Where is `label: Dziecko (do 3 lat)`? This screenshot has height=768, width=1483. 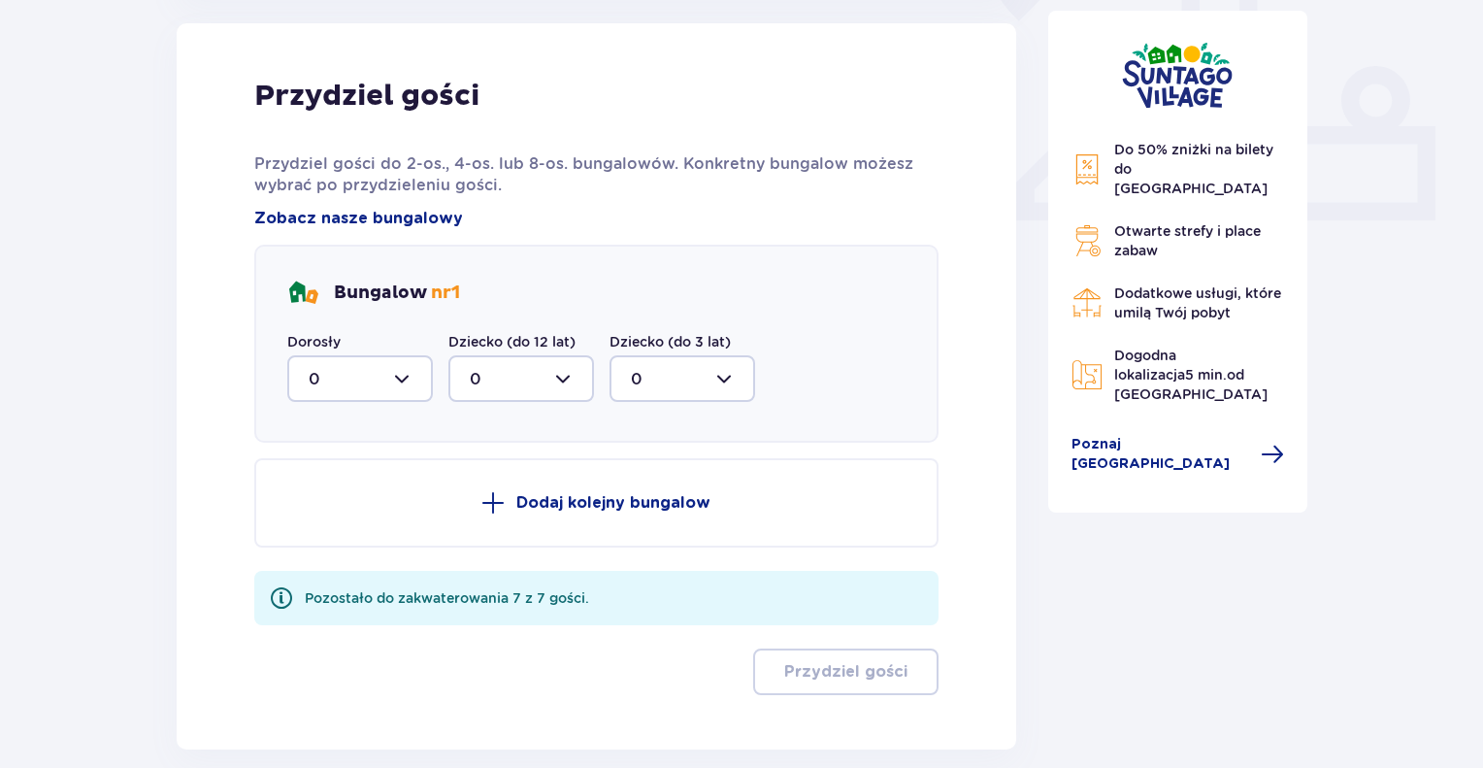
label: Dziecko (do 3 lat) is located at coordinates (670, 342).